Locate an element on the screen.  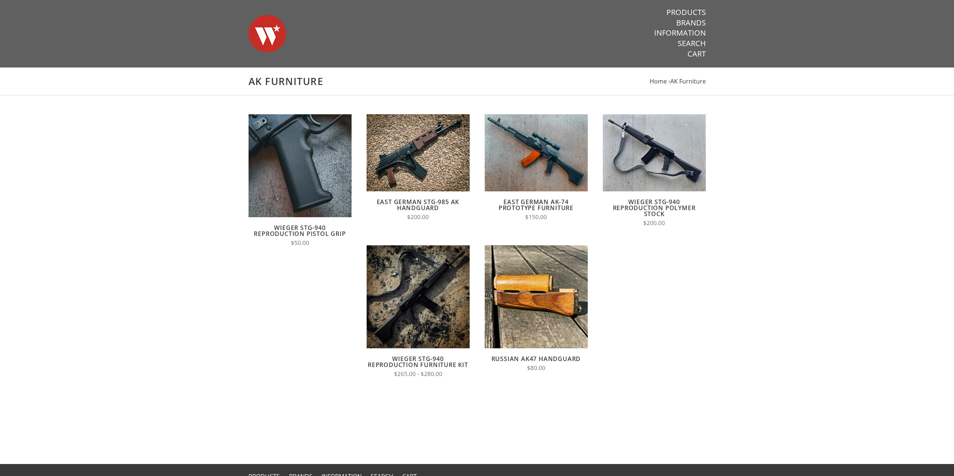
span: Home is located at coordinates (658, 81).